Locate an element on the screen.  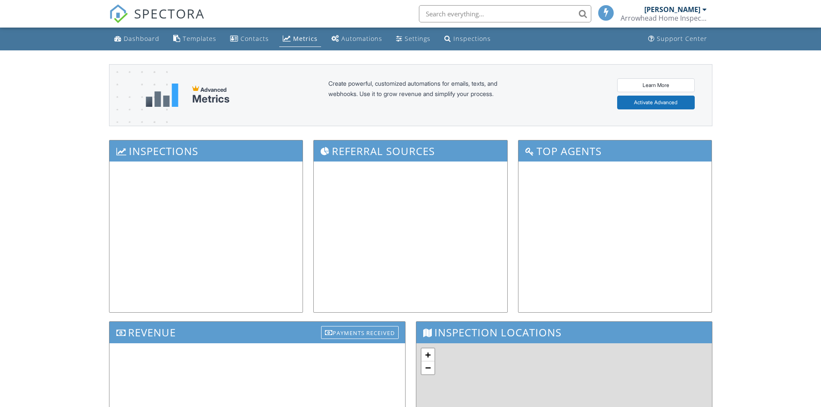
div: Dashboard is located at coordinates (141, 38).